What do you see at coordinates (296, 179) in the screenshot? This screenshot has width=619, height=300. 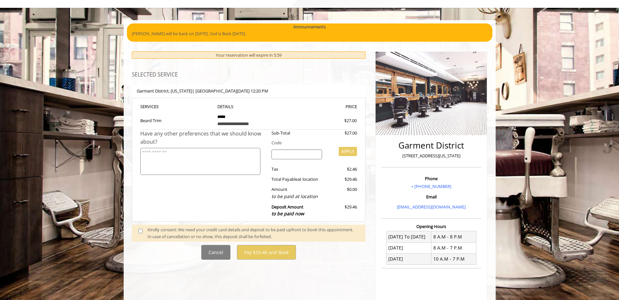 I see `div: Total Payable` at bounding box center [296, 179].